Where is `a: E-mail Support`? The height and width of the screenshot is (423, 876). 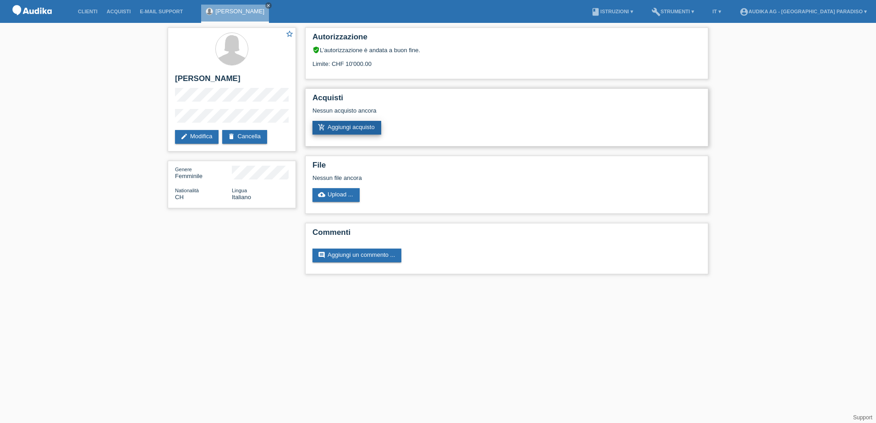 a: E-mail Support is located at coordinates (161, 11).